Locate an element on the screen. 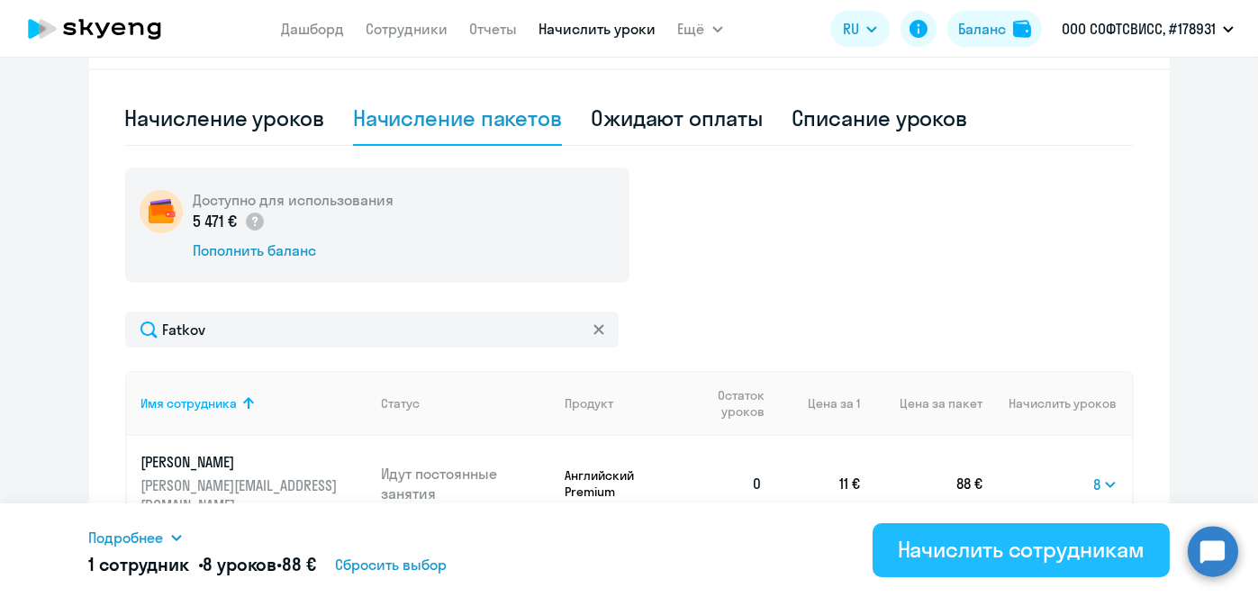  p: Английский Premium is located at coordinates (625, 484).